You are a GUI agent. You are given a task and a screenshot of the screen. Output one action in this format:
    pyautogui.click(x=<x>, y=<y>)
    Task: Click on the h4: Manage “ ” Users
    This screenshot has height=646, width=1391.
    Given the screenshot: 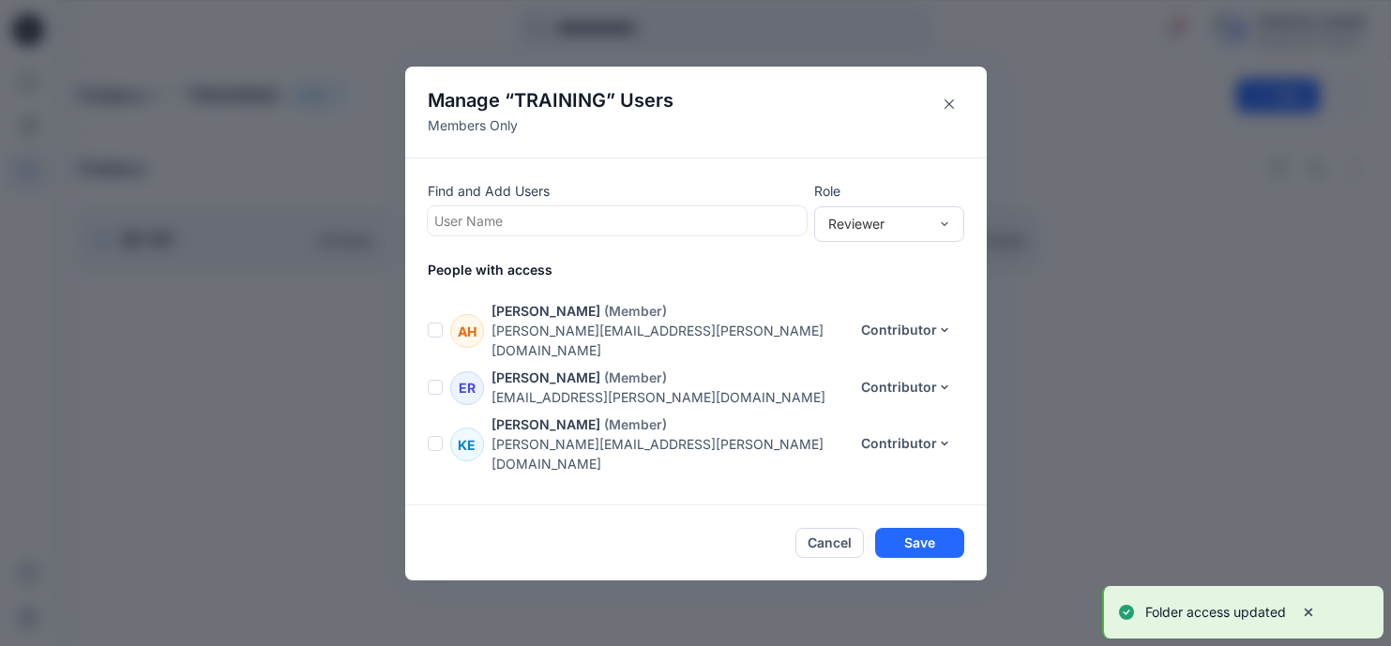 What is the action you would take?
    pyautogui.click(x=551, y=100)
    